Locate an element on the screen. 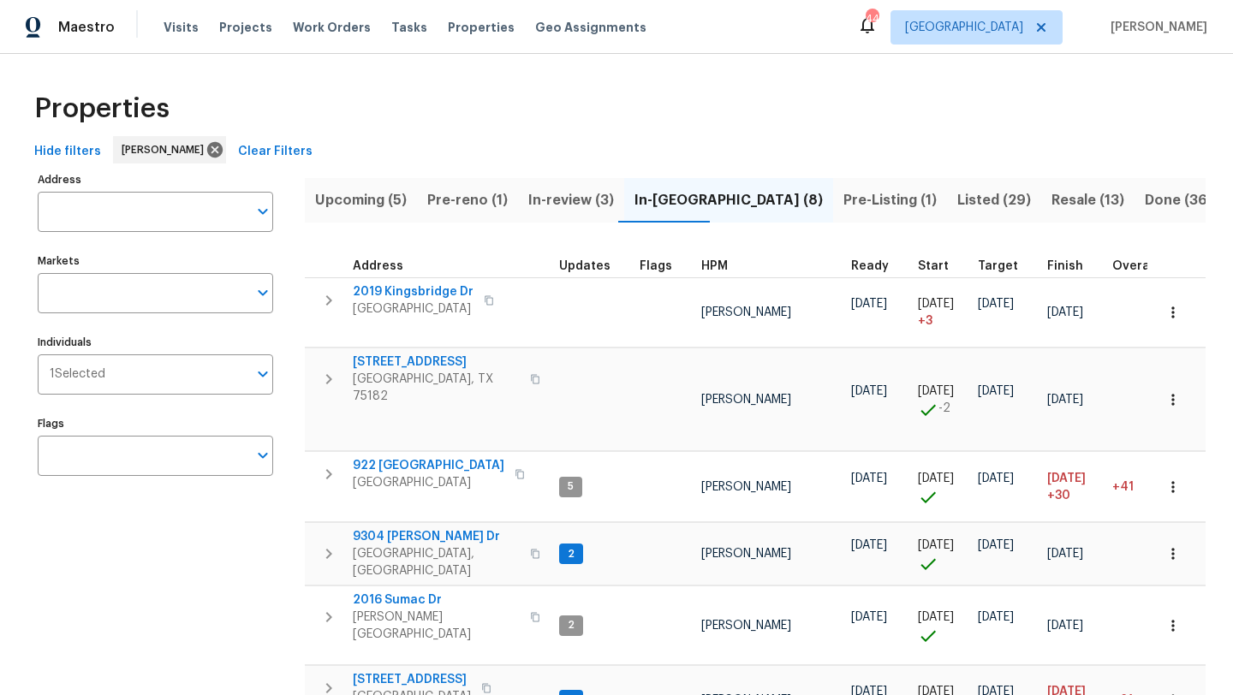 The width and height of the screenshot is (1233, 695). span: + 3 is located at coordinates (924, 321).